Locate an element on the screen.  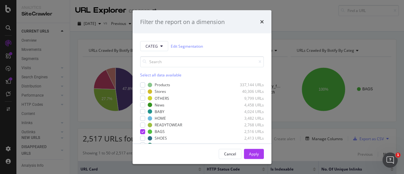
div: SHOES is located at coordinates (161, 138).